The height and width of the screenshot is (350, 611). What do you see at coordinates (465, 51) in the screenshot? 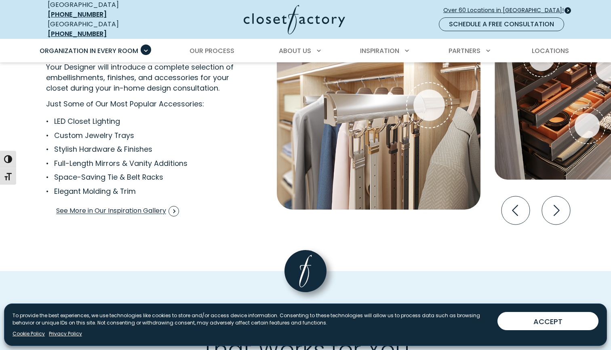
I see `span: Partners` at bounding box center [465, 51].